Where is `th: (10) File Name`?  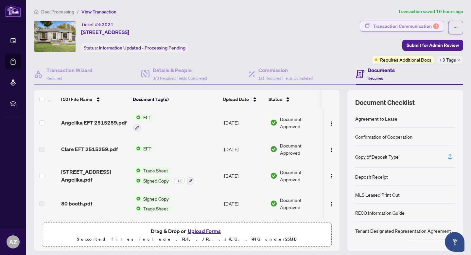
th: (10) File Name is located at coordinates (94, 99).